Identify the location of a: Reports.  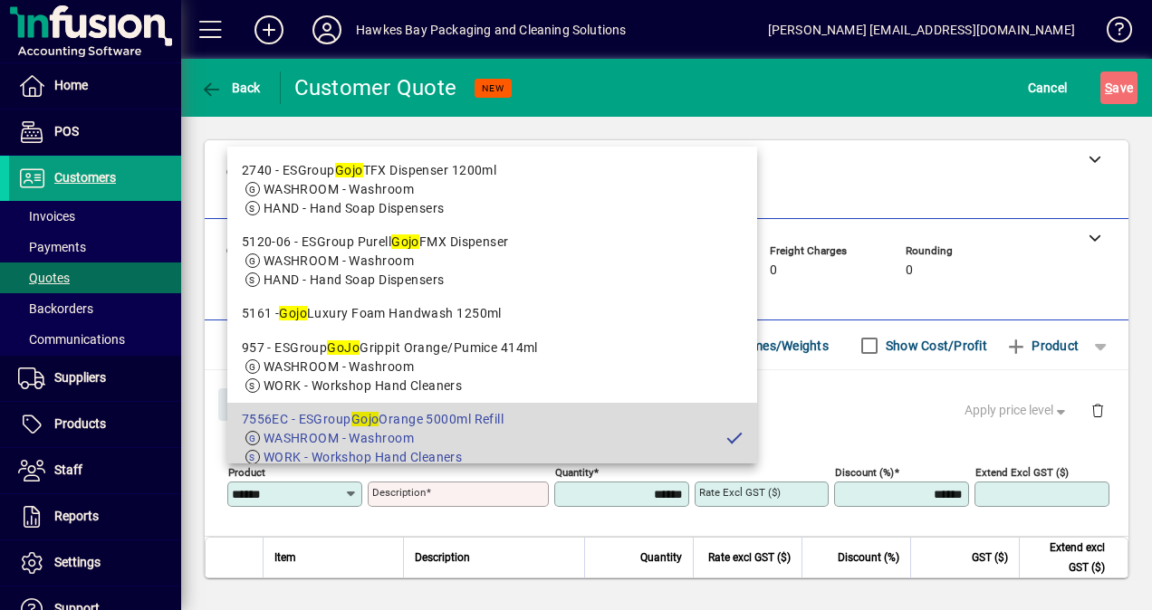
(95, 517).